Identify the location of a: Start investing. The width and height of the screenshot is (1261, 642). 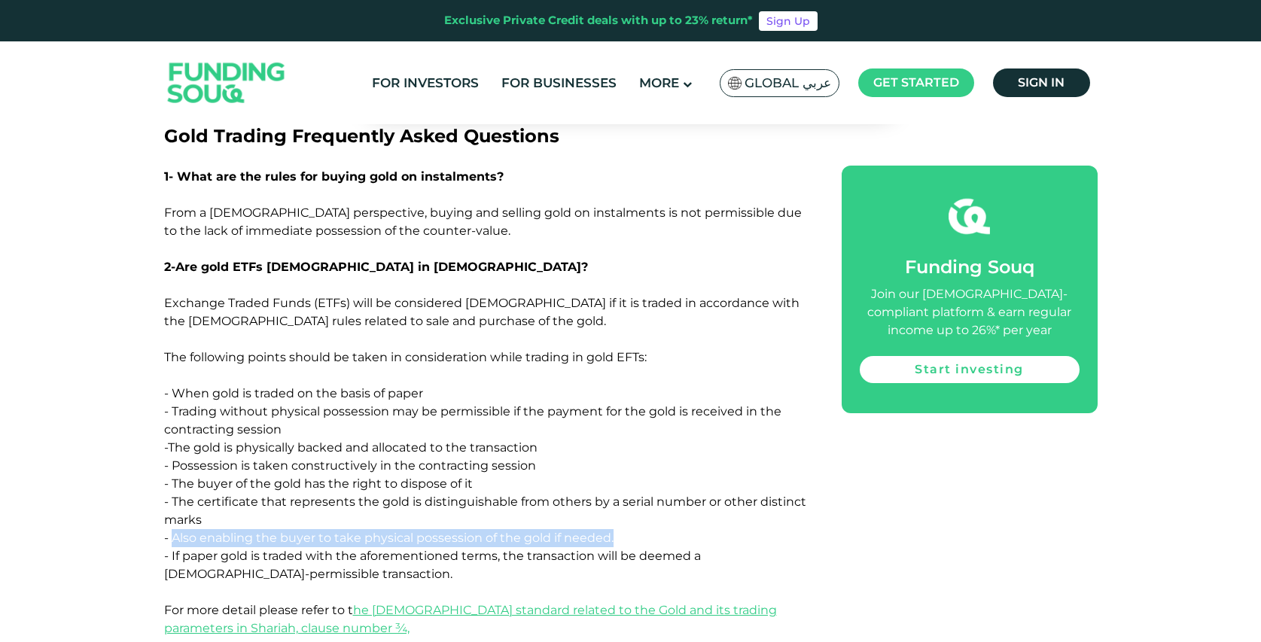
(970, 370).